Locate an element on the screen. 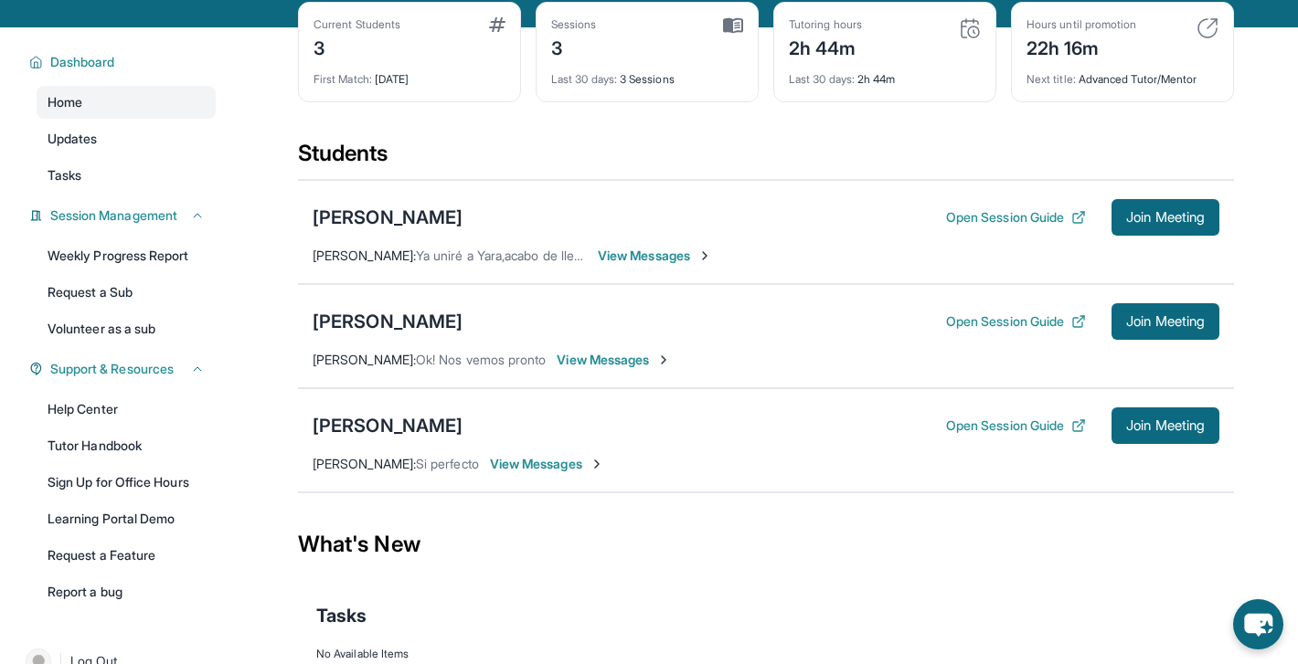 The image size is (1298, 664). div: 3 Sessions is located at coordinates (647, 74).